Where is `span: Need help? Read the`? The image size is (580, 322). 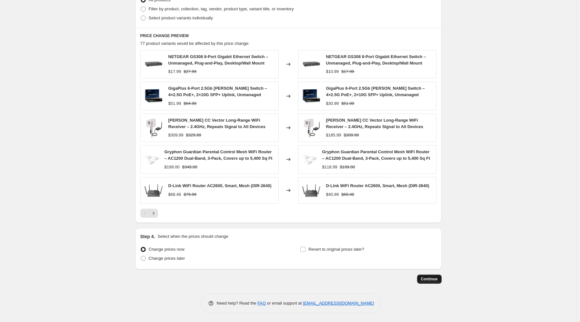 span: Need help? Read the is located at coordinates (237, 303).